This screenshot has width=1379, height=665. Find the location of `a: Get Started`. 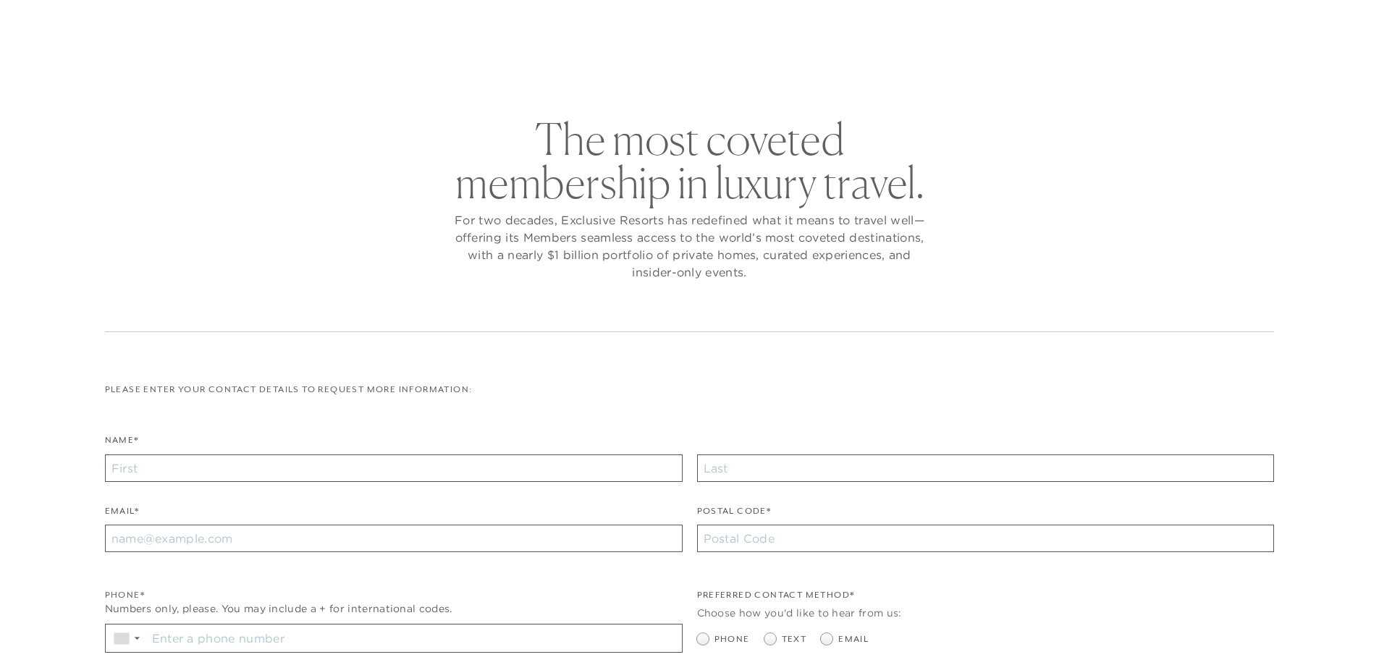

a: Get Started is located at coordinates (89, 22).